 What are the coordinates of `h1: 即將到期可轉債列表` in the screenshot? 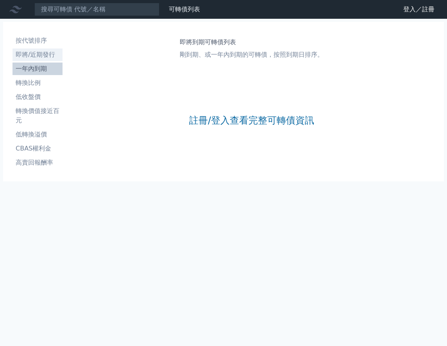 It's located at (251, 42).